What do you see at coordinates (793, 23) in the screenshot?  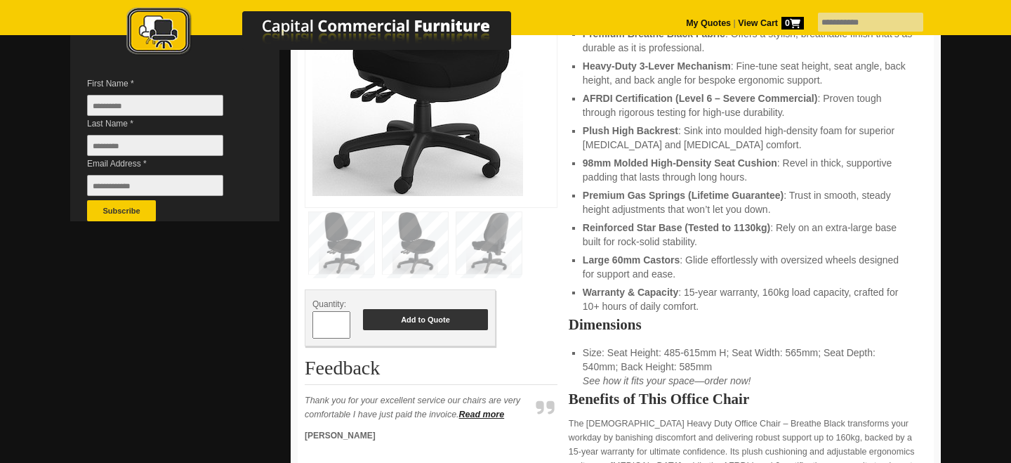 I see `span: 0` at bounding box center [793, 23].